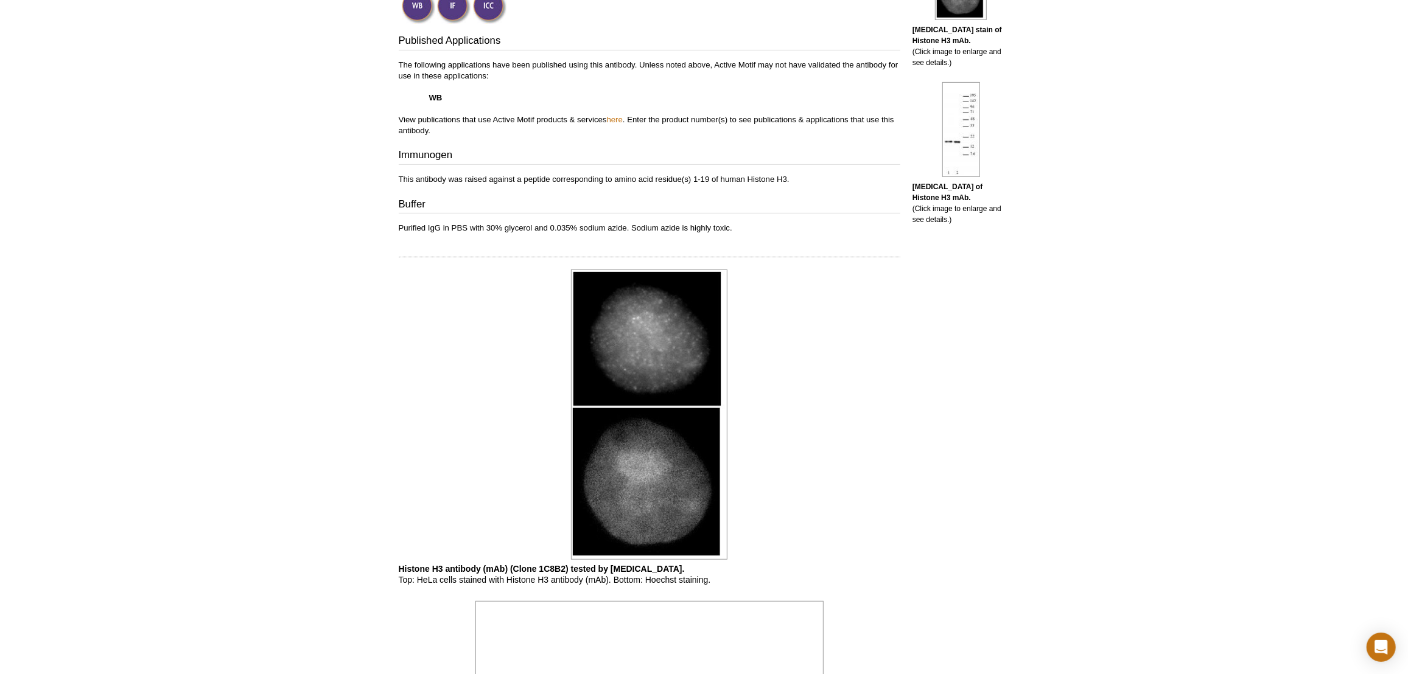 The image size is (1408, 674). What do you see at coordinates (615, 119) in the screenshot?
I see `a: here` at bounding box center [615, 119].